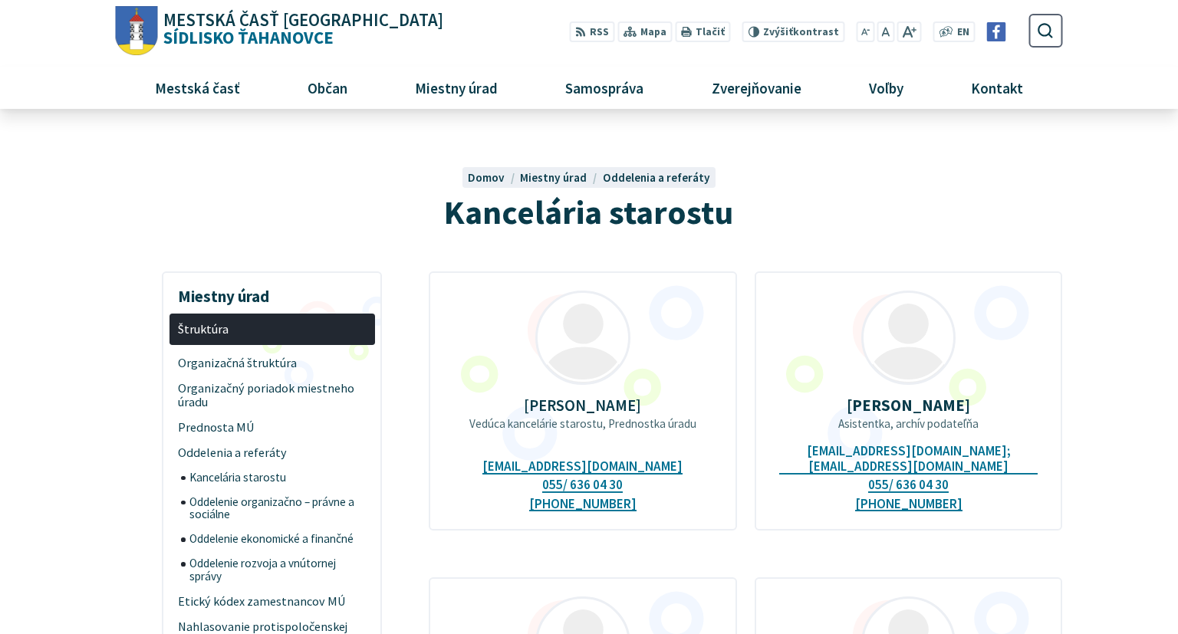 The image size is (1178, 634). What do you see at coordinates (272, 427) in the screenshot?
I see `span: Prednosta MÚ` at bounding box center [272, 427].